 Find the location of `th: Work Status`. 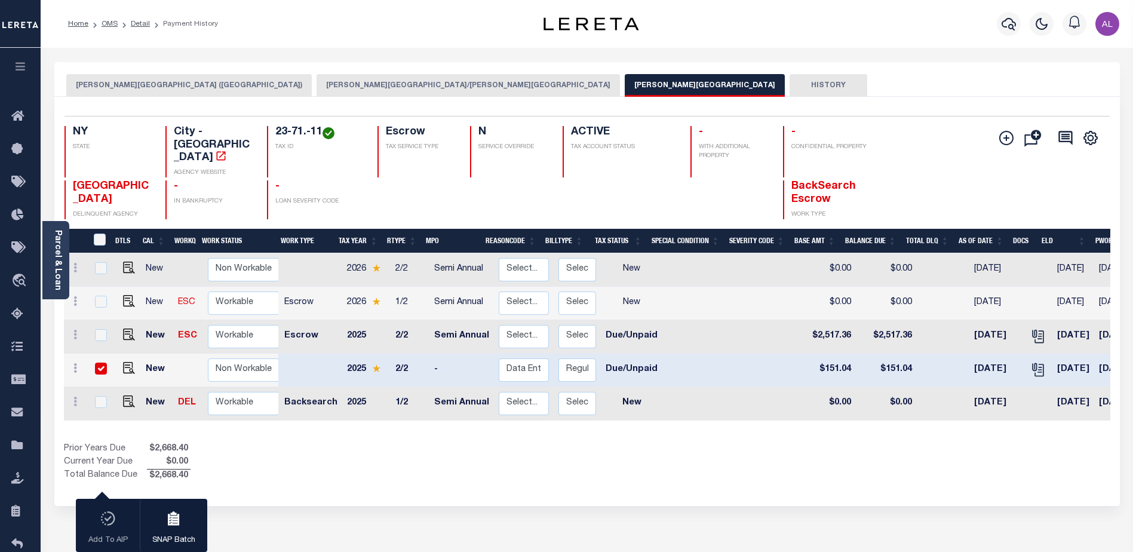

th: Work Status is located at coordinates (238, 241).